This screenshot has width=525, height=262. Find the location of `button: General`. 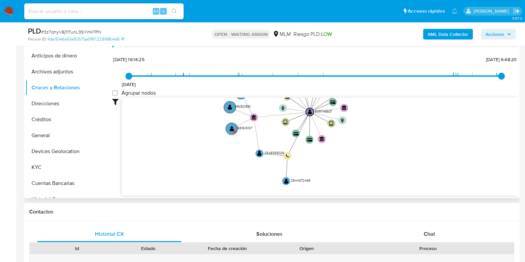

button: General is located at coordinates (67, 136).